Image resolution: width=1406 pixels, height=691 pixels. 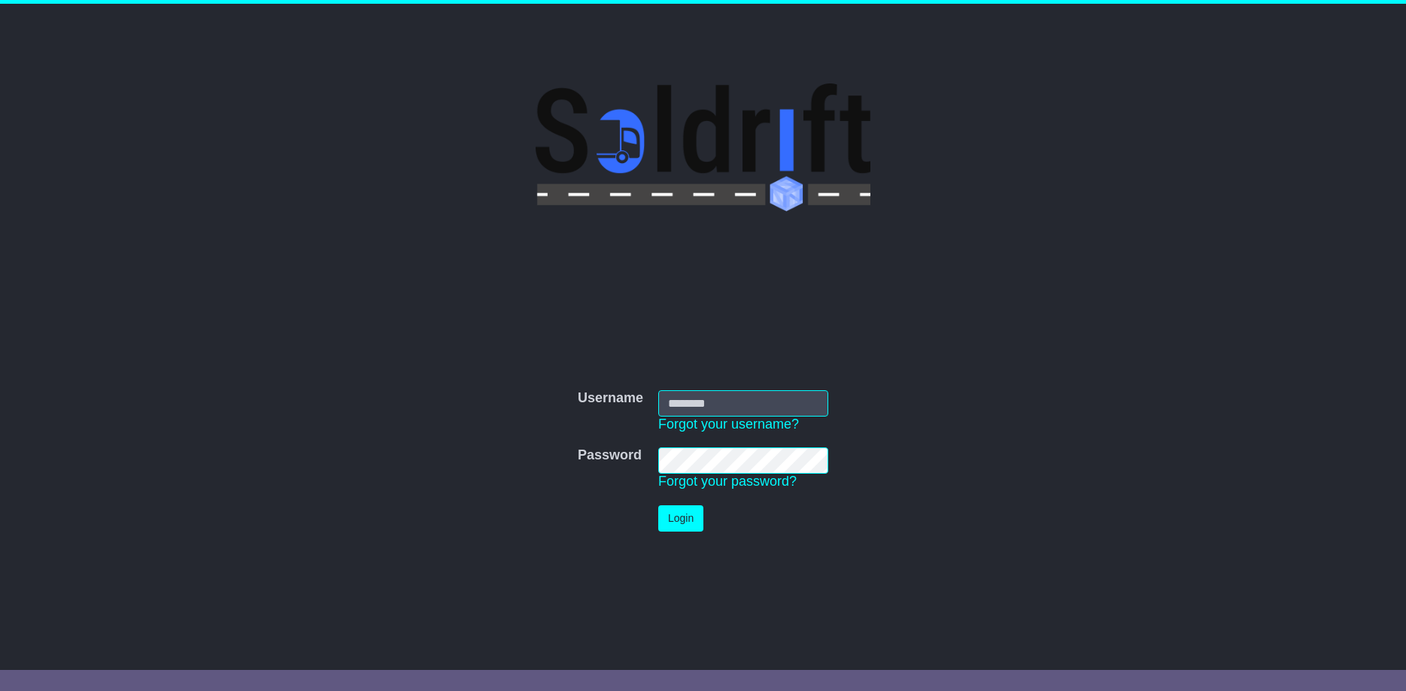 What do you see at coordinates (727, 481) in the screenshot?
I see `a: Forgot your password?` at bounding box center [727, 481].